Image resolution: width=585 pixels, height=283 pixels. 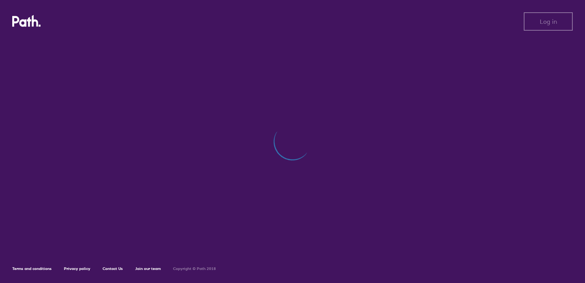 What do you see at coordinates (77, 268) in the screenshot?
I see `a: Privacy policy` at bounding box center [77, 268].